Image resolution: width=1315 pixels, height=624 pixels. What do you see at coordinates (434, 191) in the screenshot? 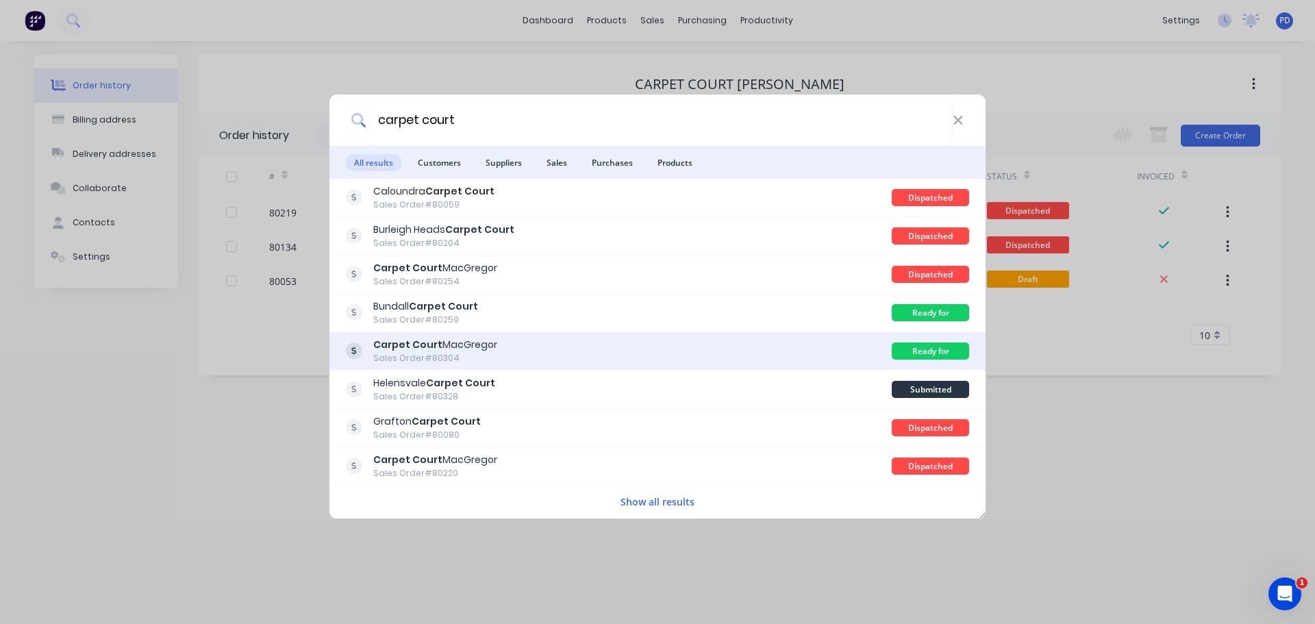
I see `div: Caloundra` at bounding box center [434, 191].